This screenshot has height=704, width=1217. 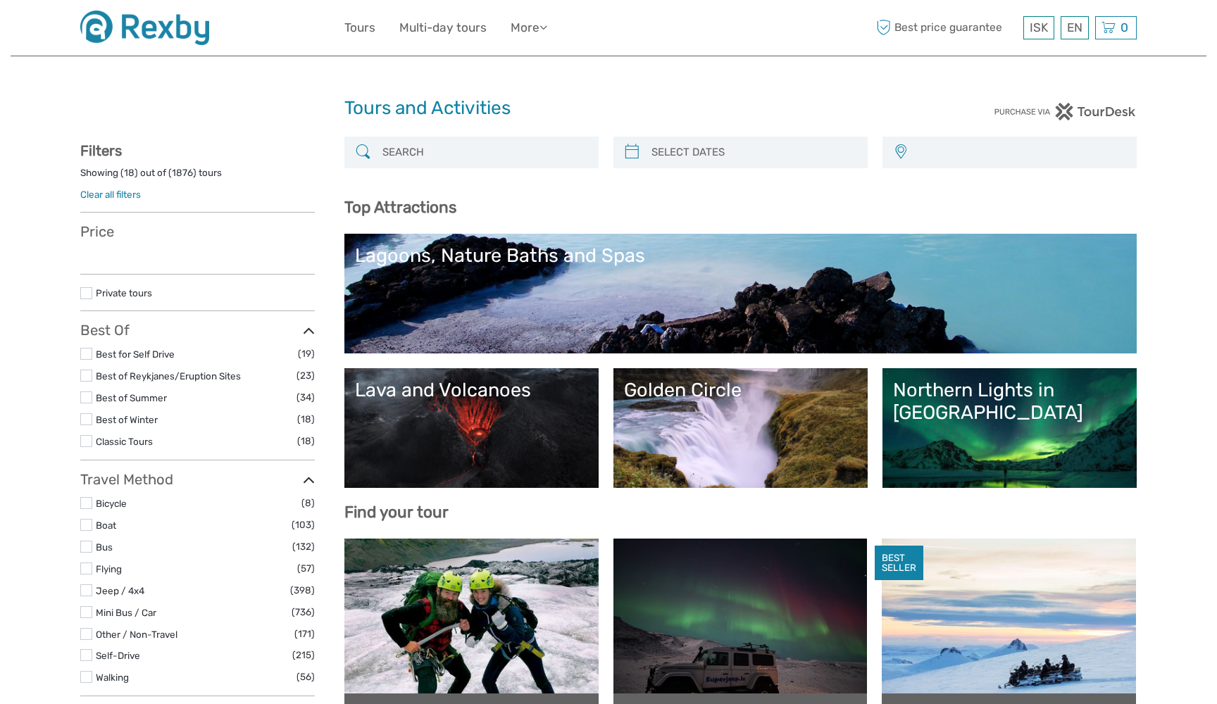 I want to click on a: Self-Drive, so click(x=118, y=655).